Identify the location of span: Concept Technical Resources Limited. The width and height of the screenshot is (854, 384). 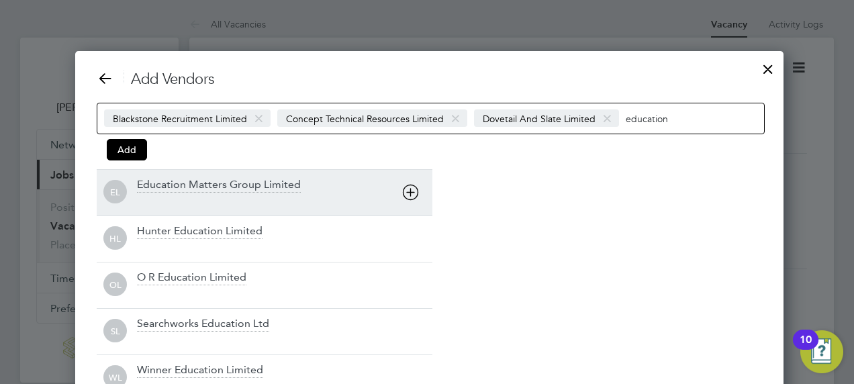
(372, 118).